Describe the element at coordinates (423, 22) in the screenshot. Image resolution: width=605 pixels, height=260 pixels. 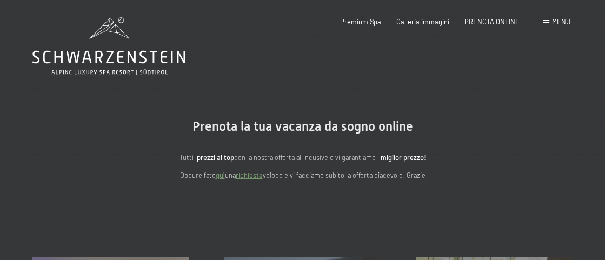
I see `span: Galleria immagini` at that location.